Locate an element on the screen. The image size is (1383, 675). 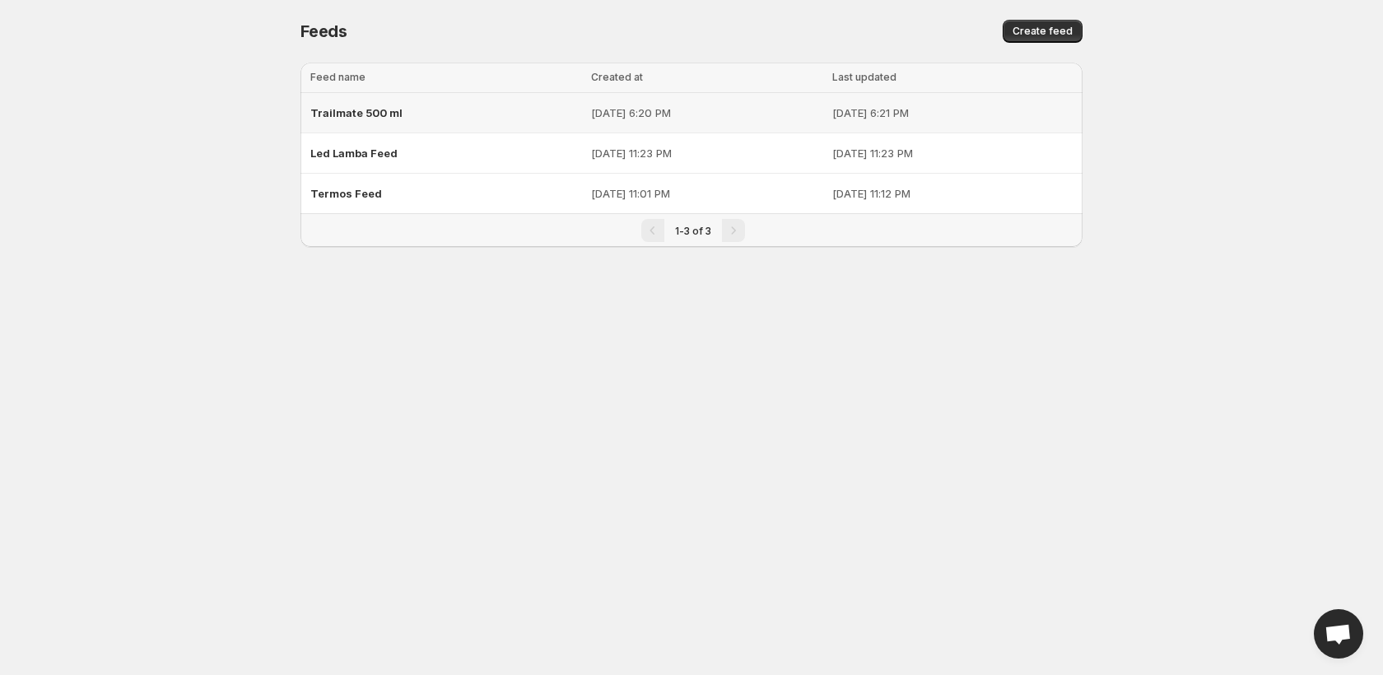
span: Led Lamba Feed is located at coordinates (354, 153).